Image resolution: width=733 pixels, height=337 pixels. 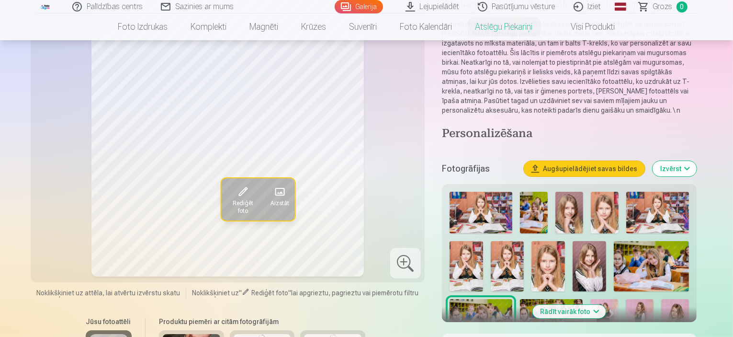 What do you see at coordinates (45, 7) in the screenshot?
I see `img: /fa1` at bounding box center [45, 7].